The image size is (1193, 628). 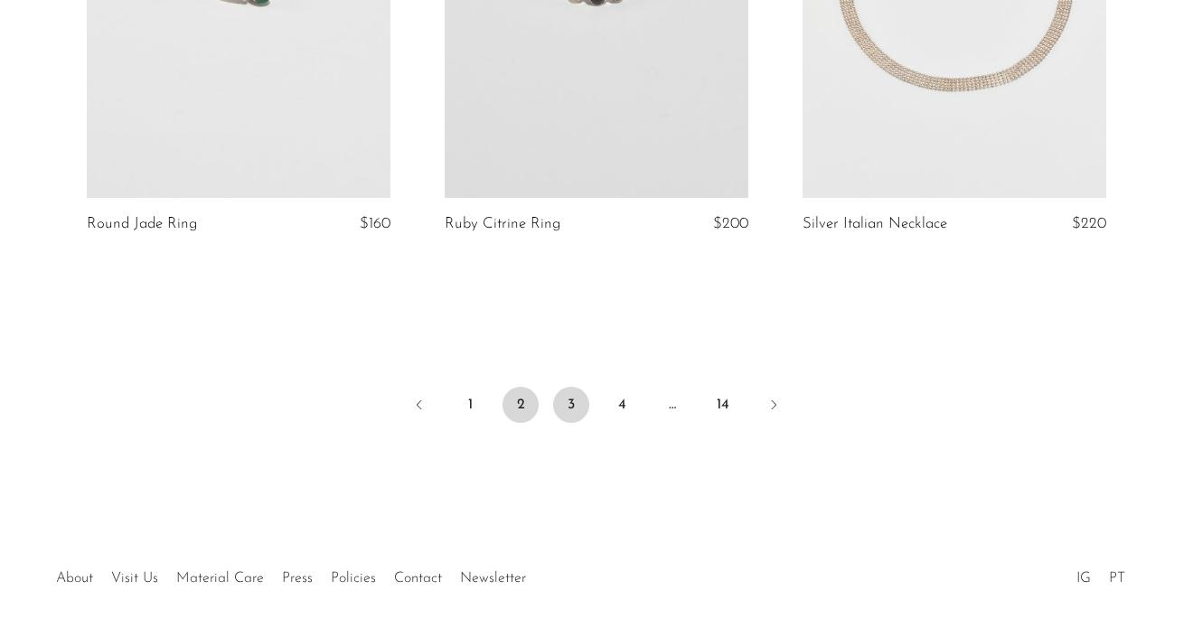 What do you see at coordinates (470, 405) in the screenshot?
I see `a: 1` at bounding box center [470, 405].